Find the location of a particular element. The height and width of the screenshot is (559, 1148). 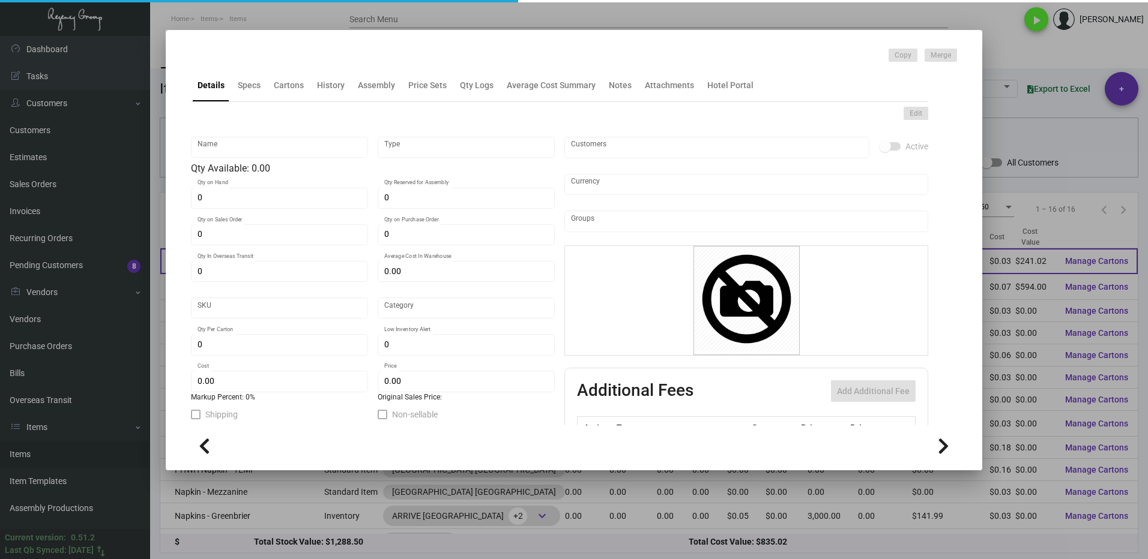

button: Merge is located at coordinates (941, 55).